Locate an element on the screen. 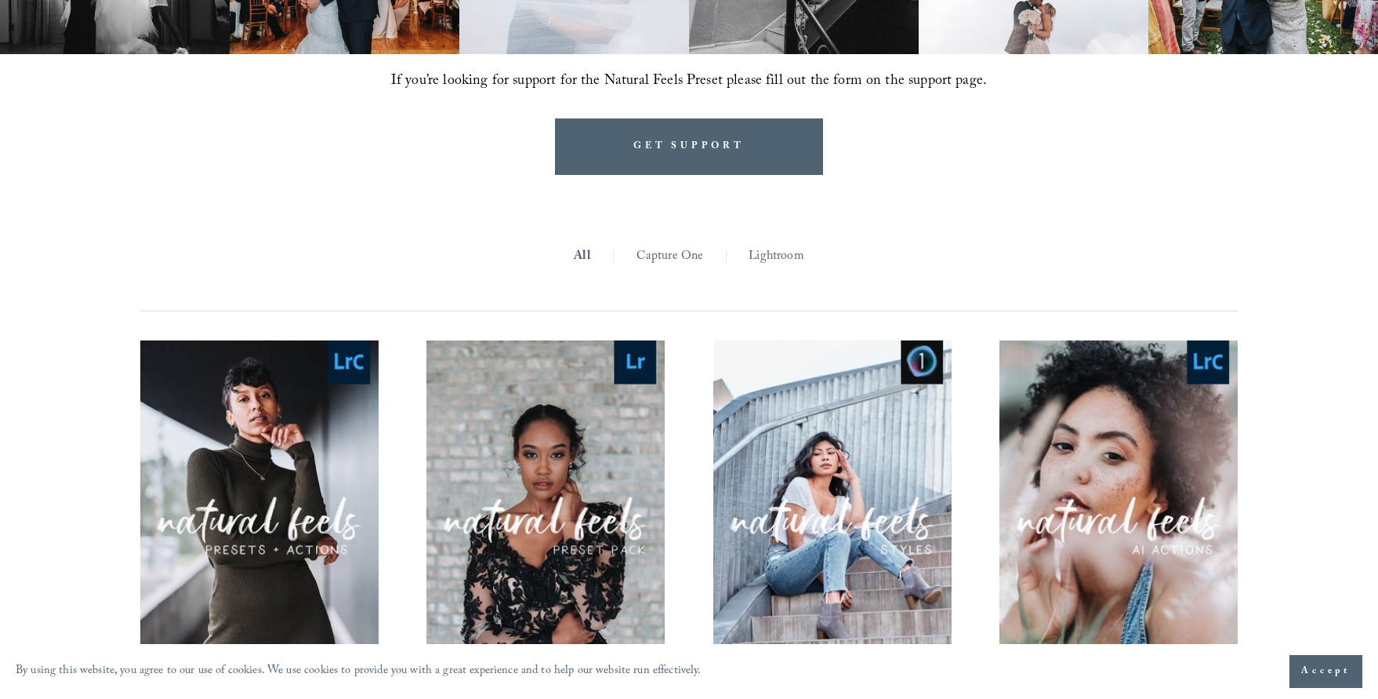  button: Accept is located at coordinates (1326, 671).